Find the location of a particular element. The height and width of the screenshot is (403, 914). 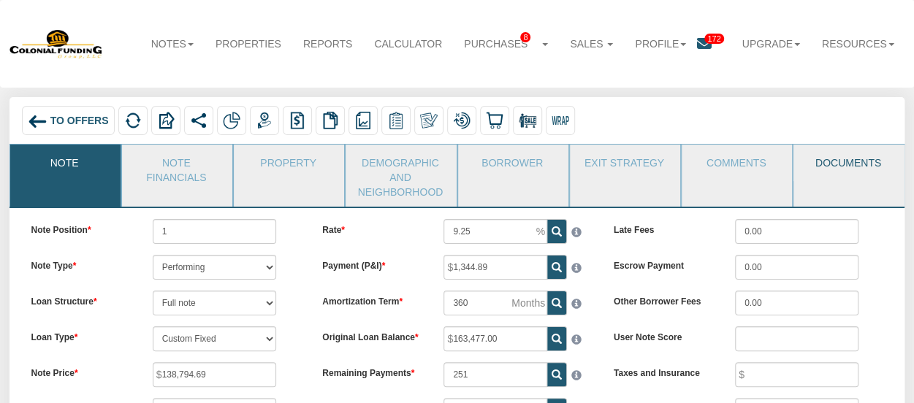

a: Reports is located at coordinates (327, 44).